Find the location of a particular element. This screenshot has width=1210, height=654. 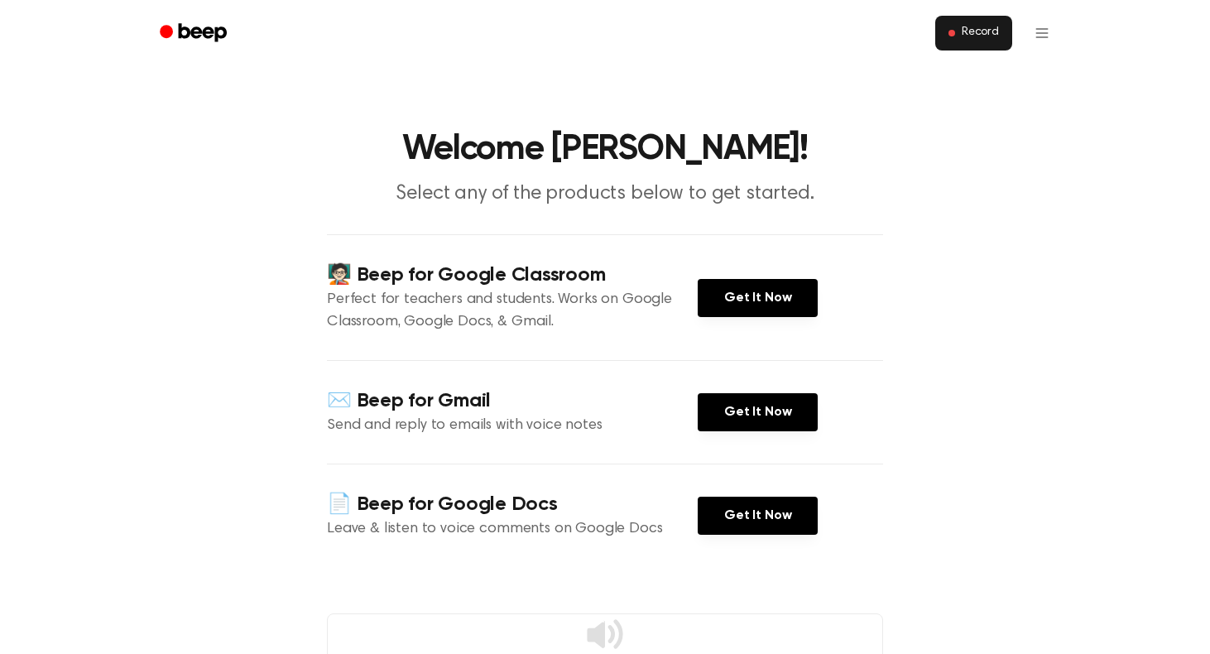

button: Record is located at coordinates (974, 33).